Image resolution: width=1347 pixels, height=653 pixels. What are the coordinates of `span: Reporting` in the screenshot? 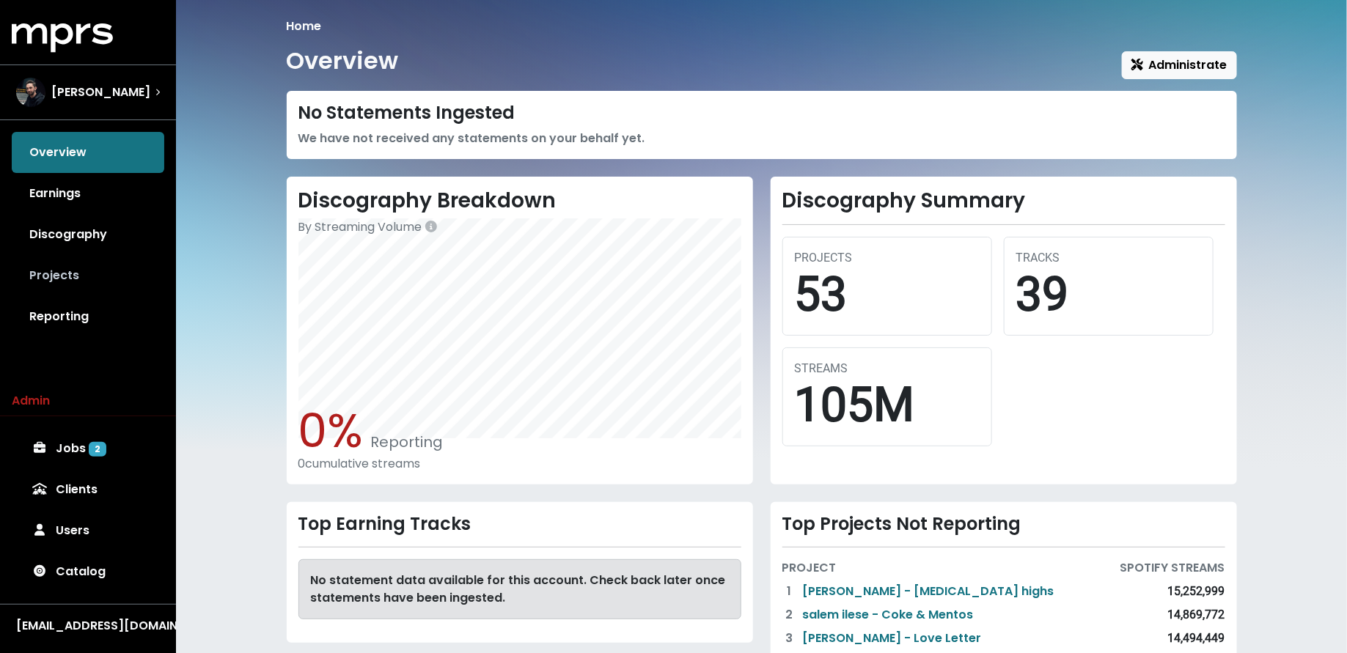 It's located at (403, 442).